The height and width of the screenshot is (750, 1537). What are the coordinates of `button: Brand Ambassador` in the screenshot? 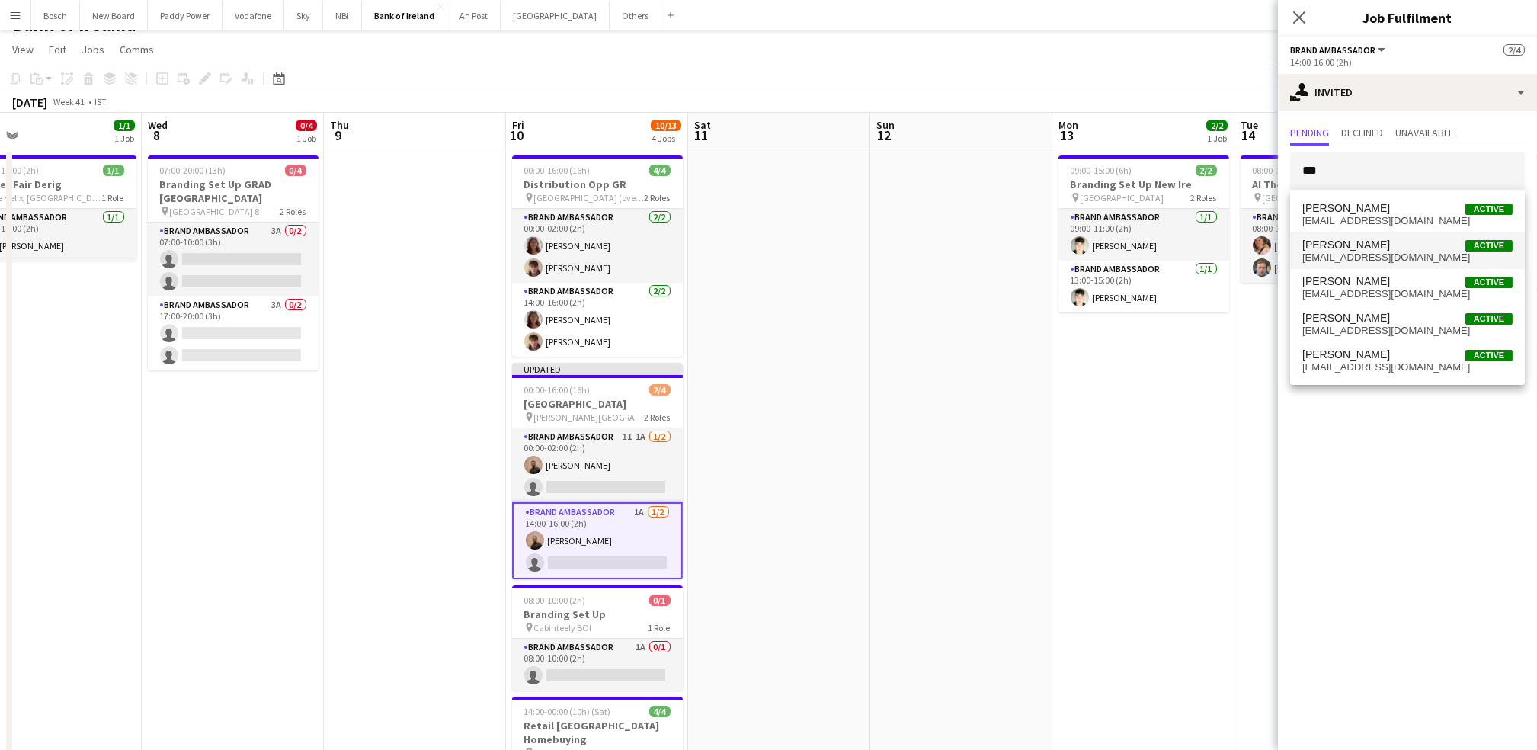 It's located at (1339, 50).